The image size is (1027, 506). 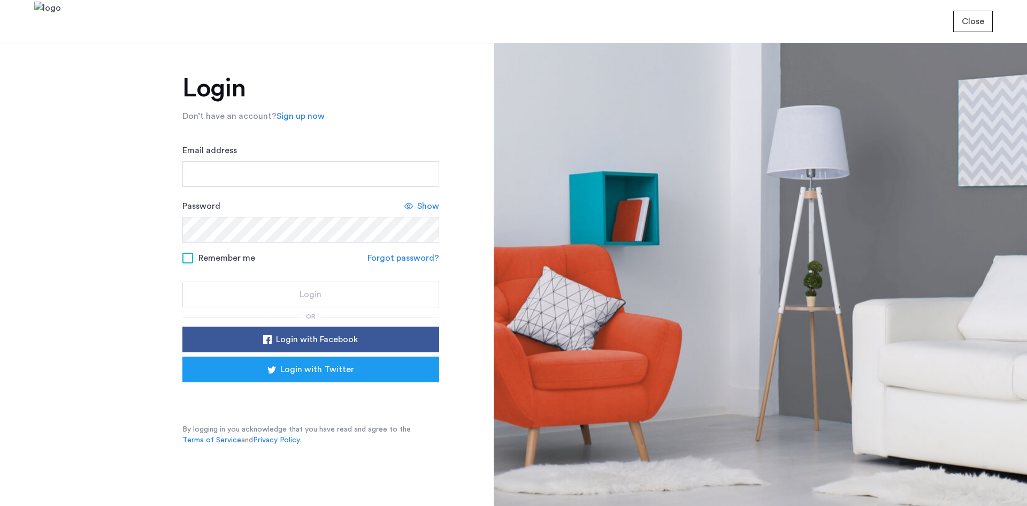 What do you see at coordinates (310, 294) in the screenshot?
I see `span: Login` at bounding box center [310, 294].